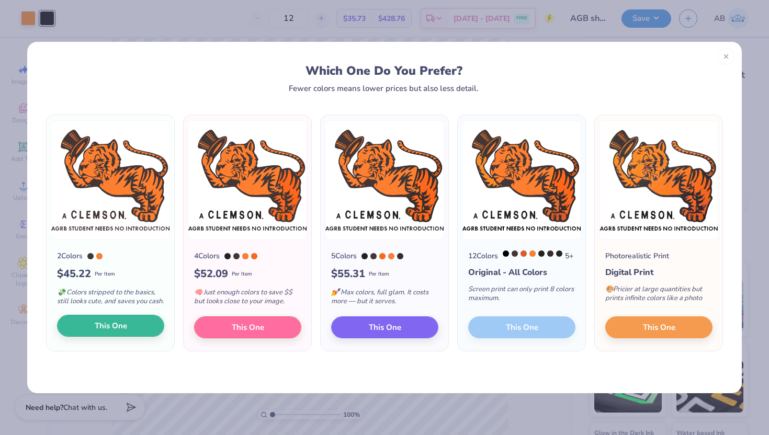 This screenshot has height=435, width=769. I want to click on div: Photorealistic Print, so click(637, 256).